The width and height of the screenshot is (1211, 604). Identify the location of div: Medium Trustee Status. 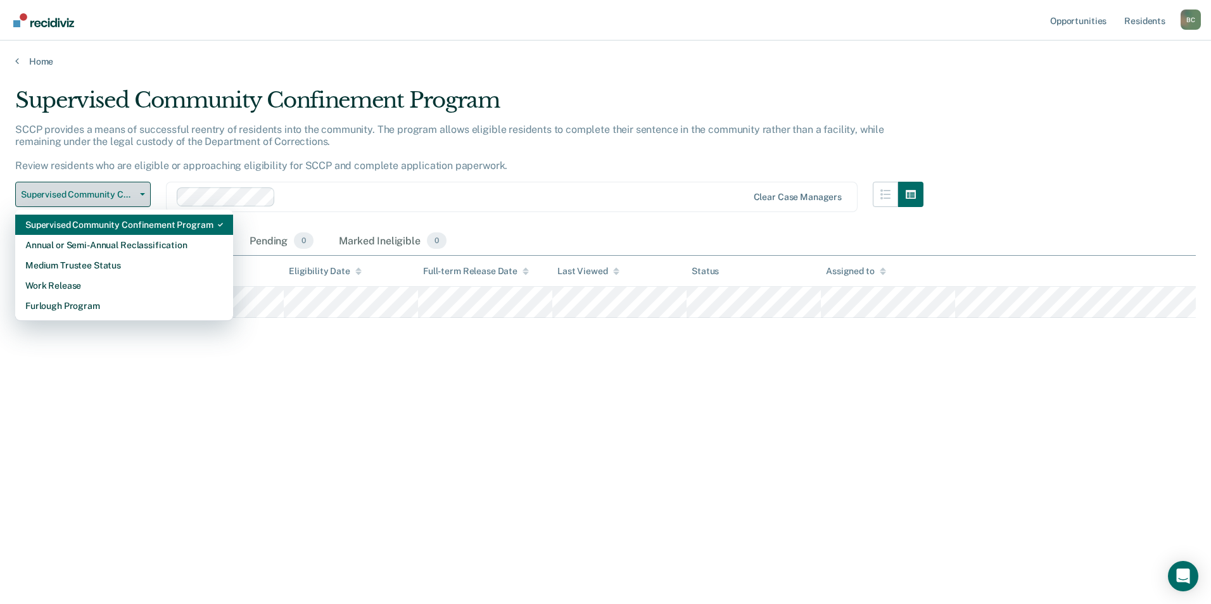
(124, 265).